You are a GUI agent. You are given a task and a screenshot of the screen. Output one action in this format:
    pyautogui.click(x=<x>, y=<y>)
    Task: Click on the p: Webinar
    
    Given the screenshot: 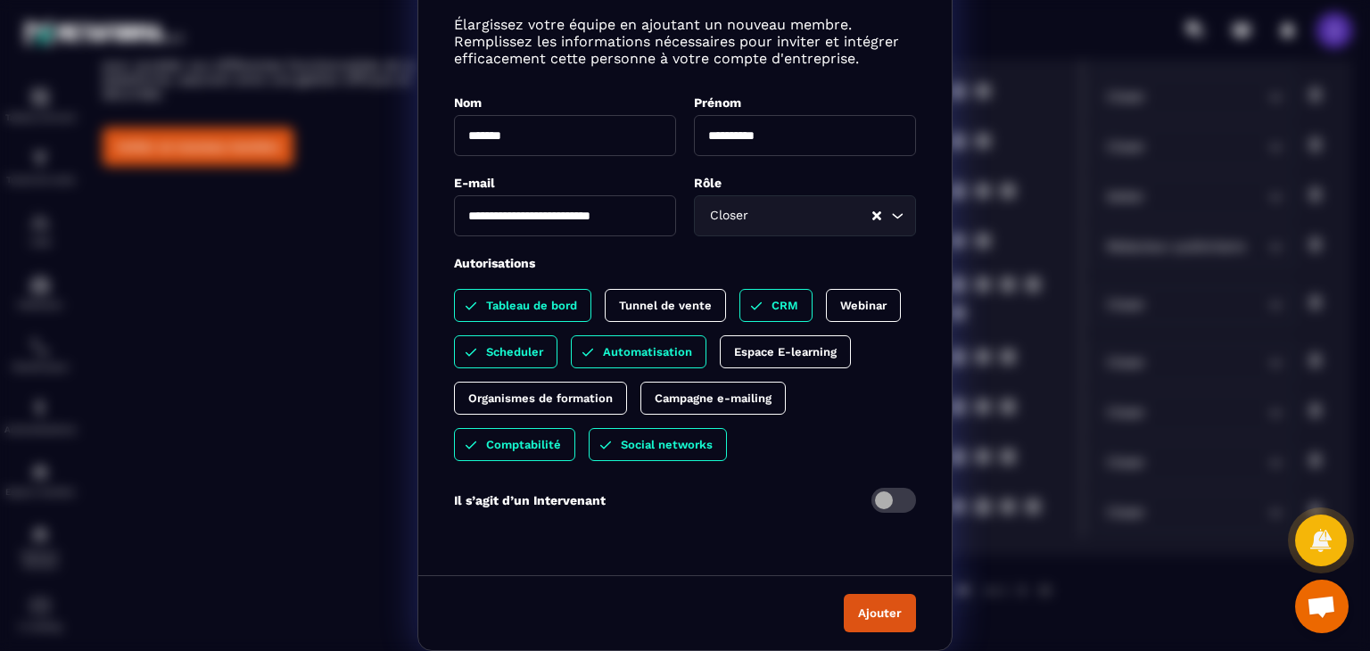 What is the action you would take?
    pyautogui.click(x=863, y=305)
    